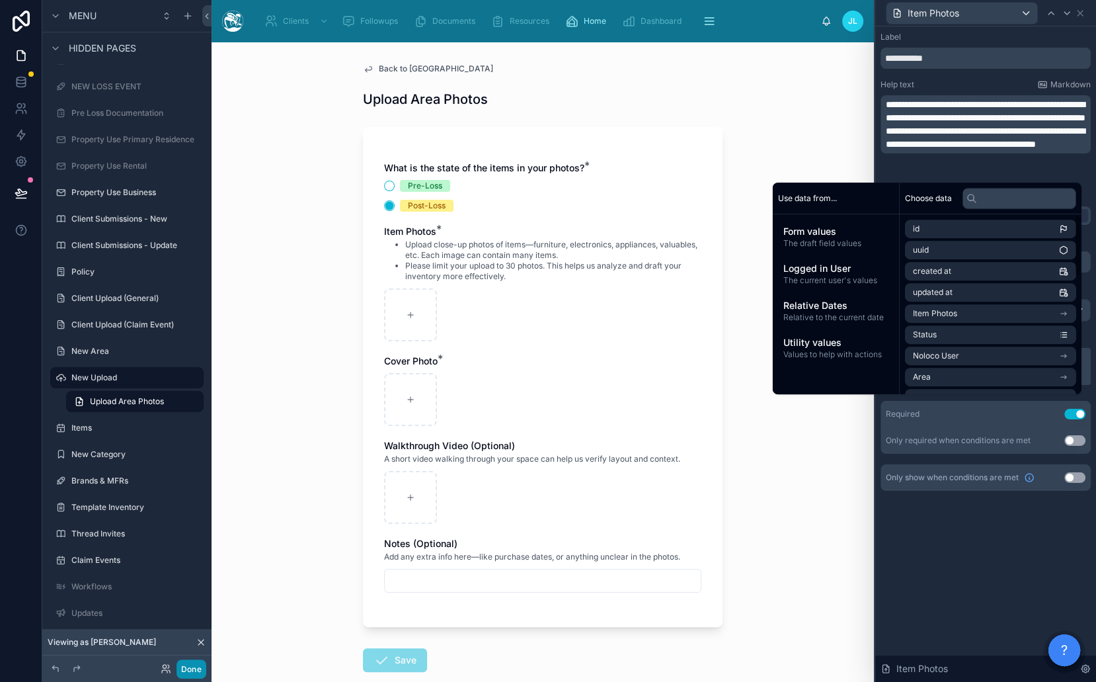 This screenshot has width=1096, height=682. What do you see at coordinates (136, 87) in the screenshot?
I see `label: NEW LOSS EVENT` at bounding box center [136, 87].